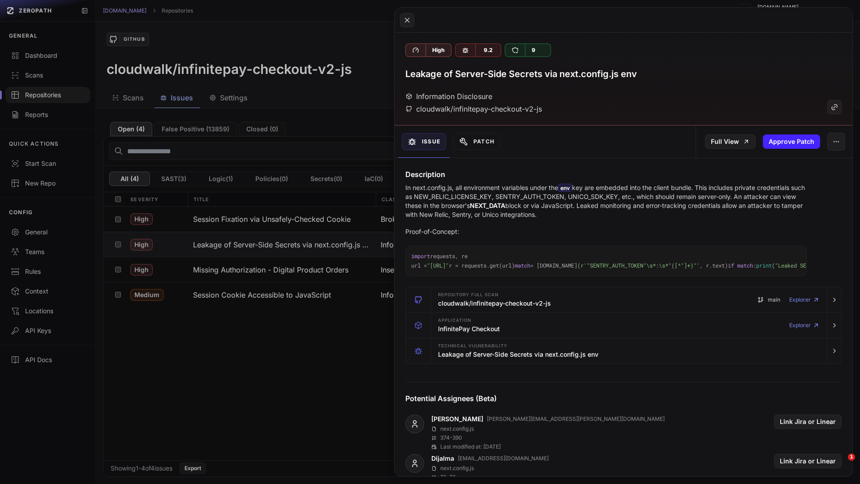 Image resolution: width=860 pixels, height=484 pixels. Describe the element at coordinates (468, 295) in the screenshot. I see `span: Repository Full scan` at that location.